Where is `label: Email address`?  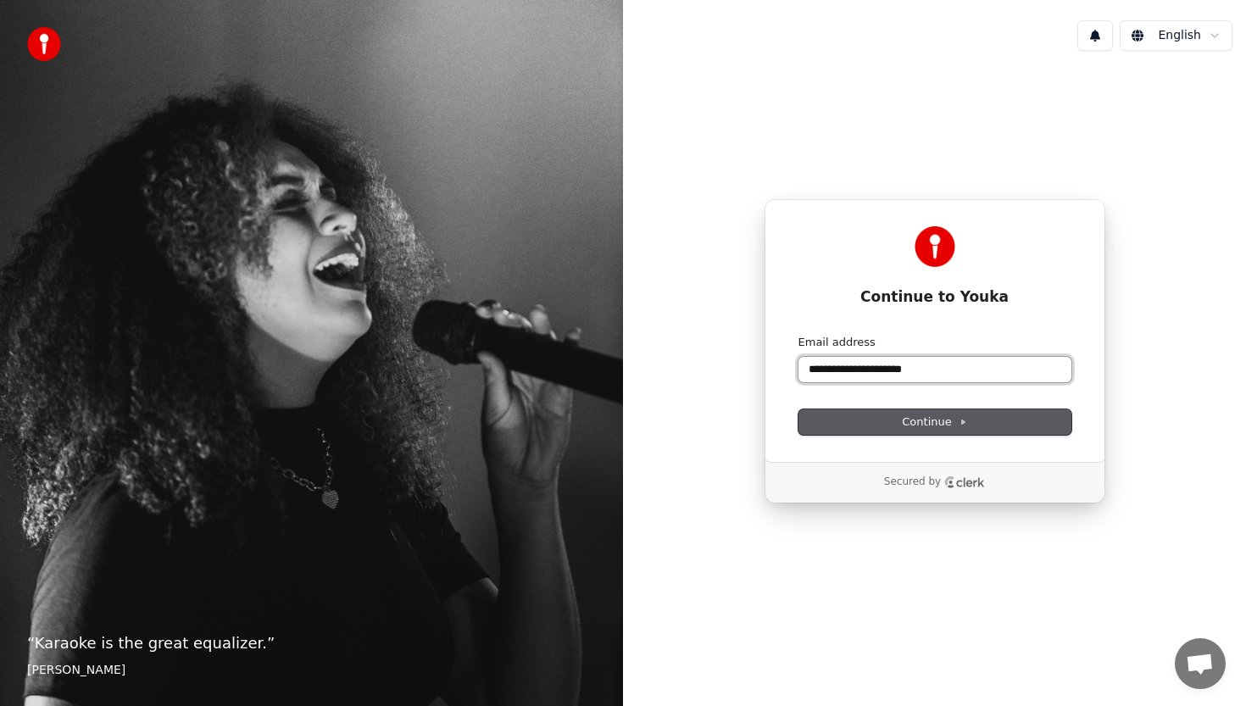
label: Email address is located at coordinates (837, 343).